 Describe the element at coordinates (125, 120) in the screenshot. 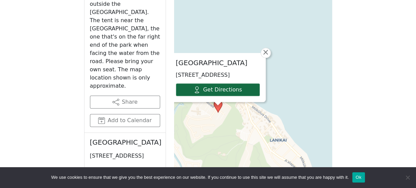

I see `button: Add to Calendar` at that location.